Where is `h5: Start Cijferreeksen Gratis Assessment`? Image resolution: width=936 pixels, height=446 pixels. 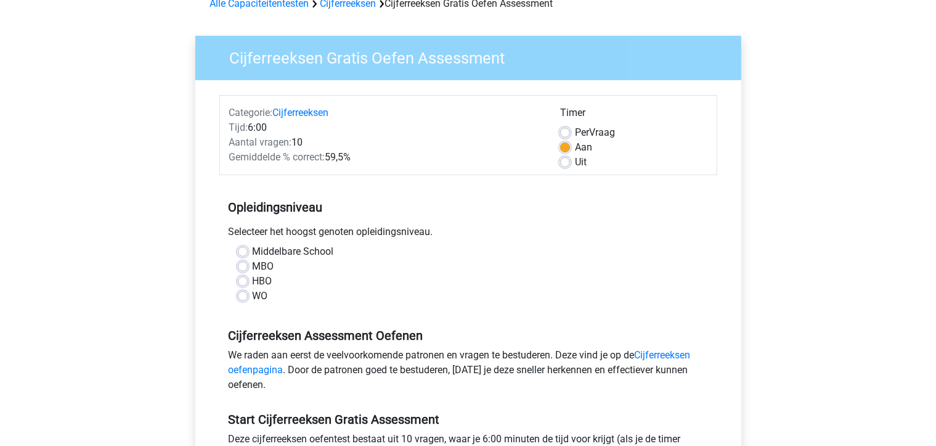 h5: Start Cijferreeksen Gratis Assessment is located at coordinates (469, 419).